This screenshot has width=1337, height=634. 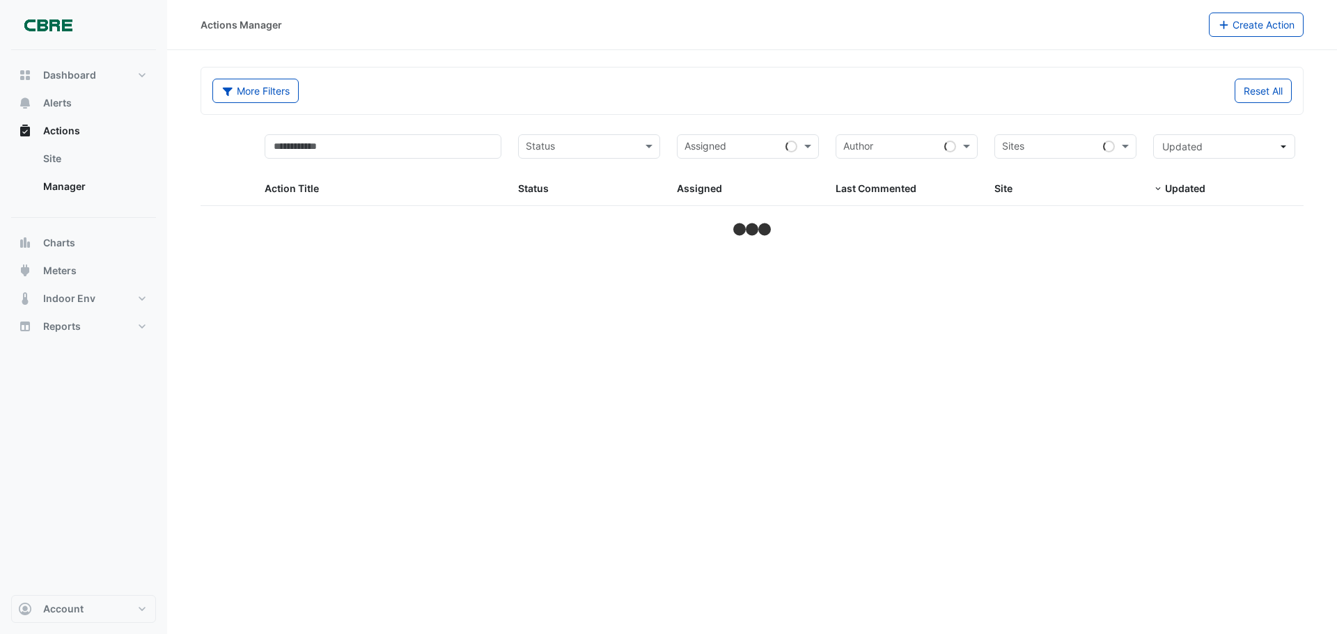 What do you see at coordinates (59, 243) in the screenshot?
I see `span: Charts` at bounding box center [59, 243].